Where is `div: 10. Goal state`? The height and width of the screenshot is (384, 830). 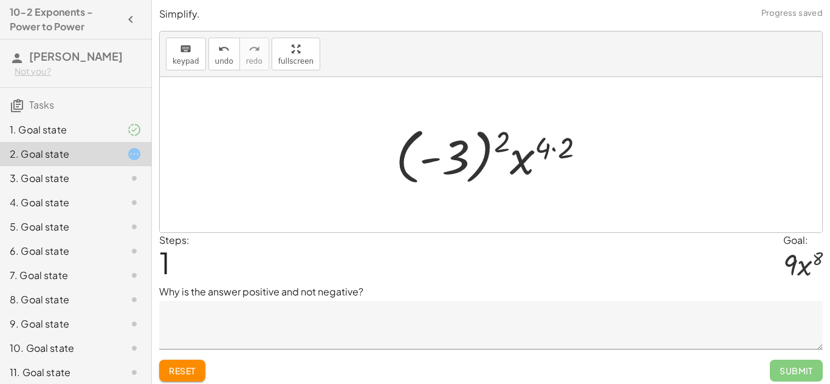
div: 10. Goal state is located at coordinates (58, 349).